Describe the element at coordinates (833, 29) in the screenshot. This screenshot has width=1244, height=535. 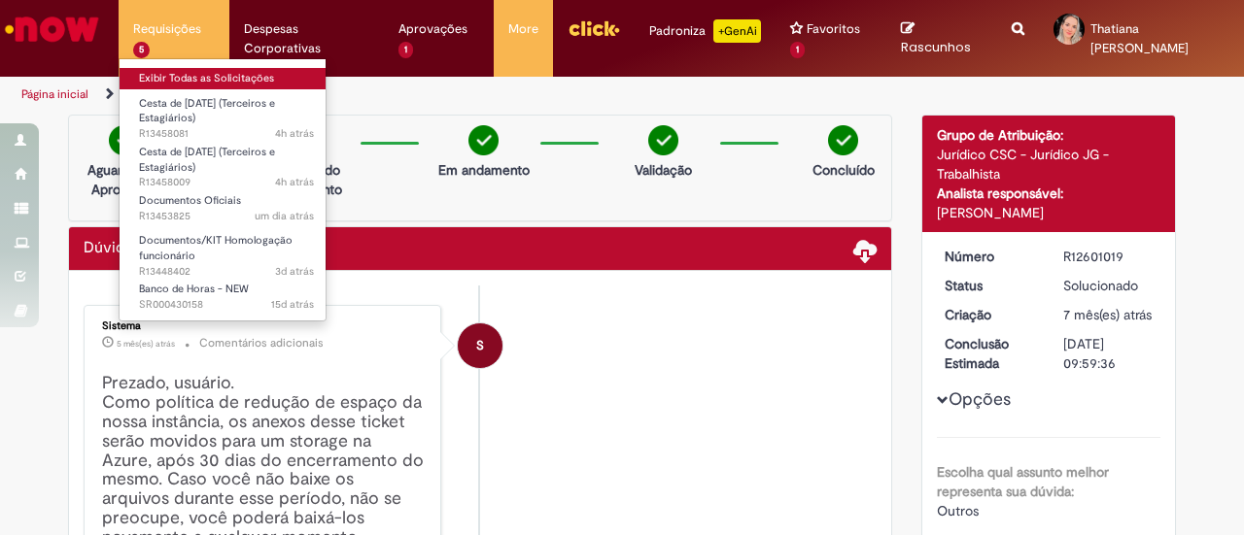
I see `span: Favoritos` at that location.